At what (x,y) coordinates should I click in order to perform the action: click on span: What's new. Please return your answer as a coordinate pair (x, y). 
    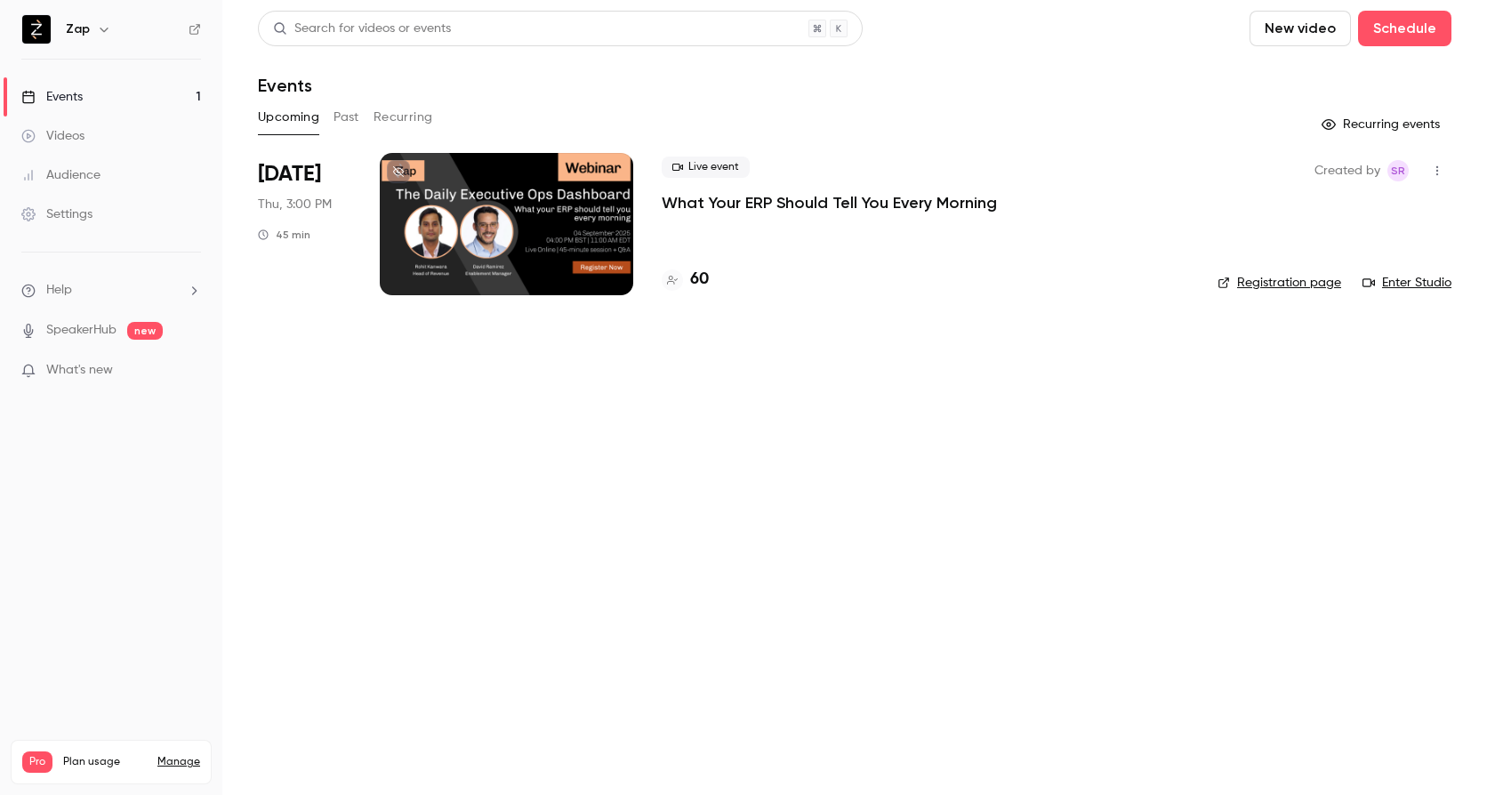
    Looking at the image, I should click on (79, 370).